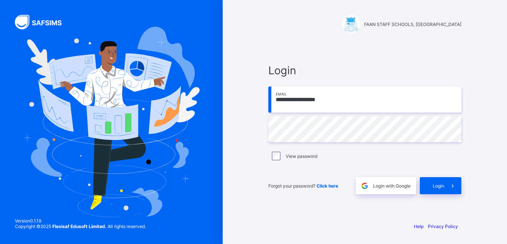  What do you see at coordinates (79, 226) in the screenshot?
I see `strong: Flexisaf Edusoft Limited.` at bounding box center [79, 226].